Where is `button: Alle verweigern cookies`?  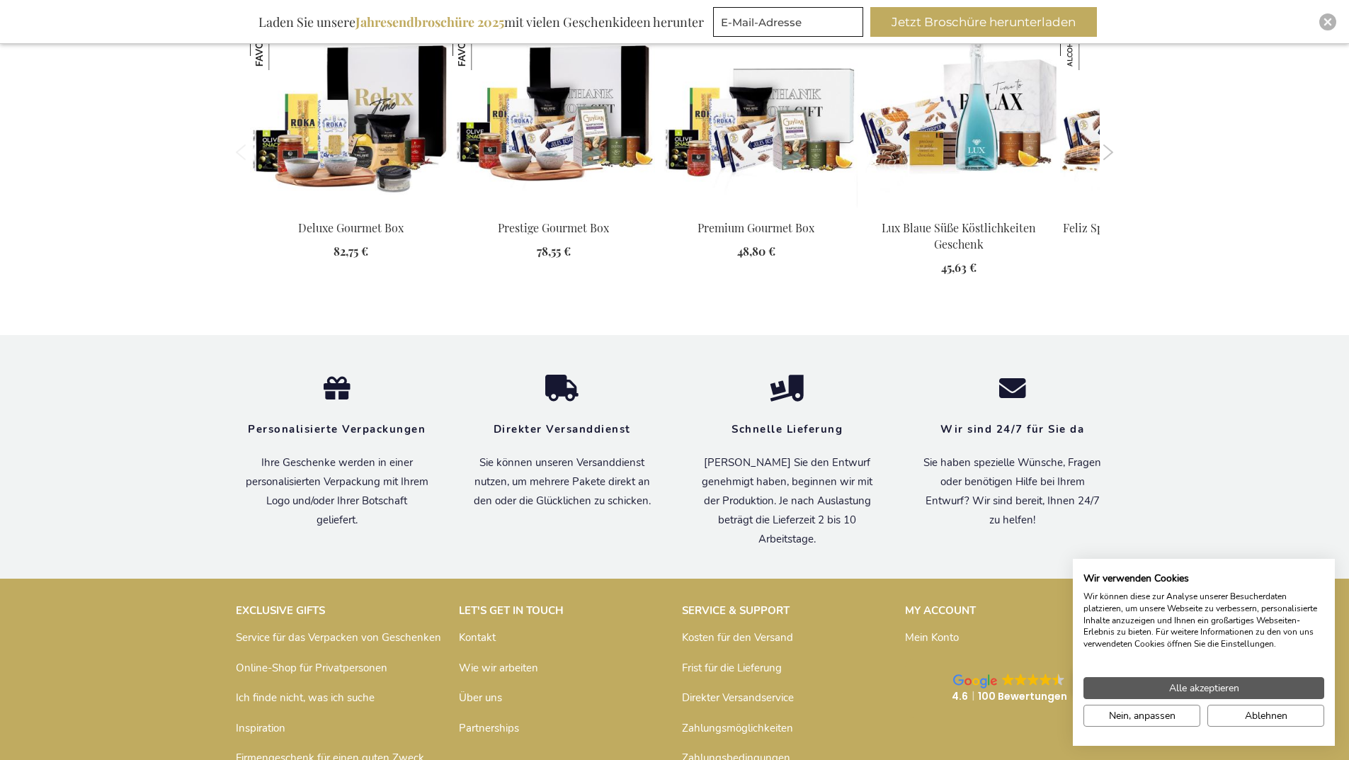
button: Alle verweigern cookies is located at coordinates (1265, 715).